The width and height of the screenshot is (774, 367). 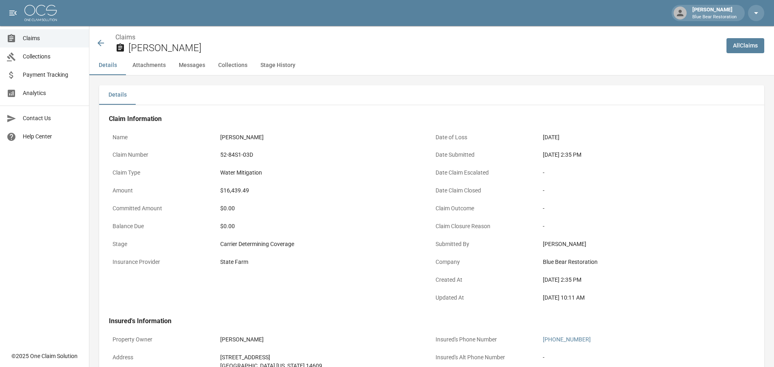 I want to click on p: Property Owner, so click(x=162, y=339).